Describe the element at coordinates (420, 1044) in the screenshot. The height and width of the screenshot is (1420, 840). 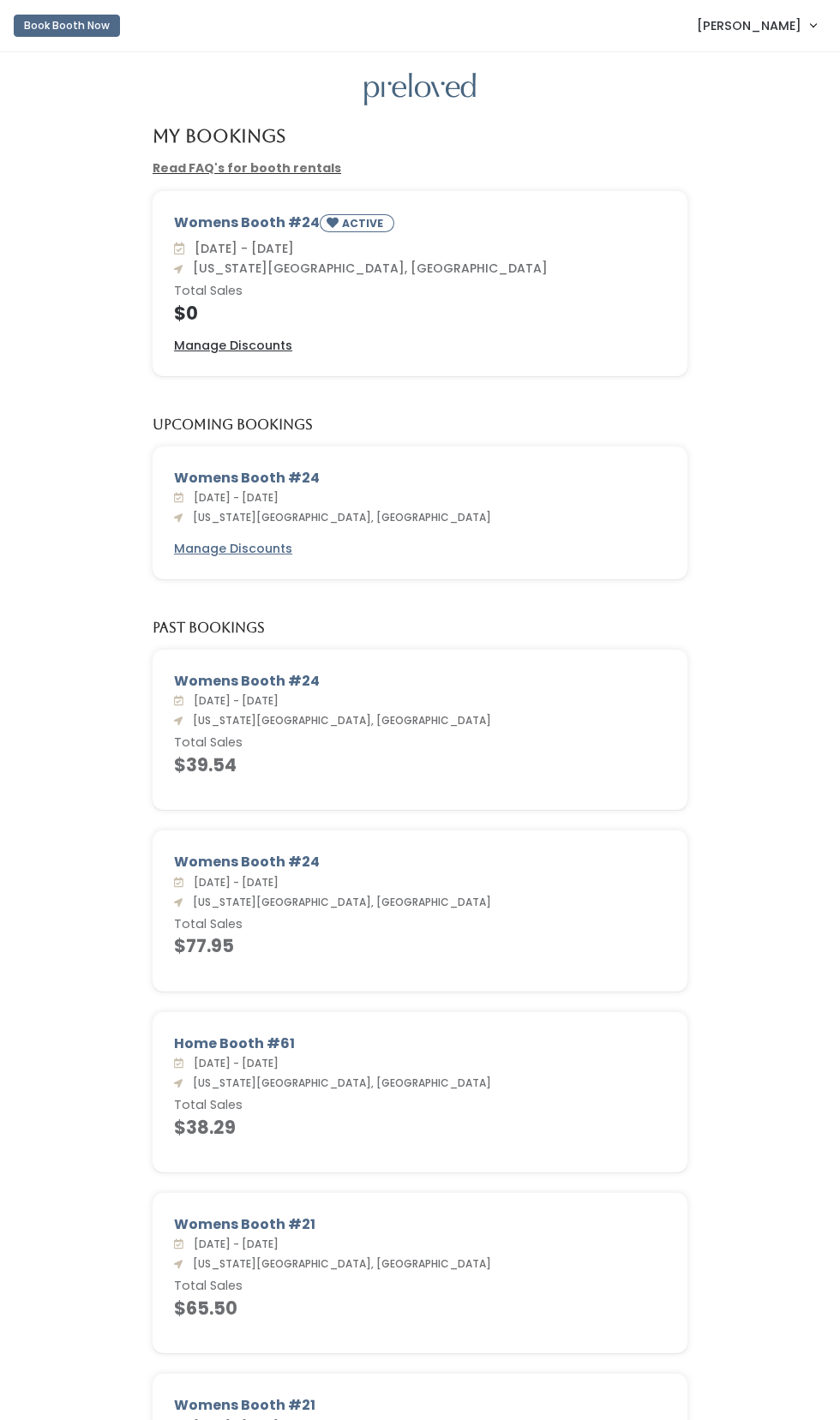
I see `div: Home Booth #61` at that location.